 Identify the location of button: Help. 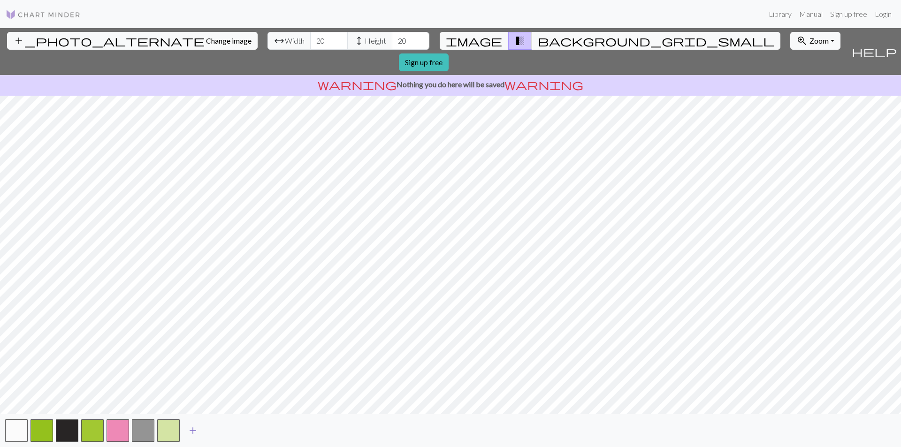
(875, 52).